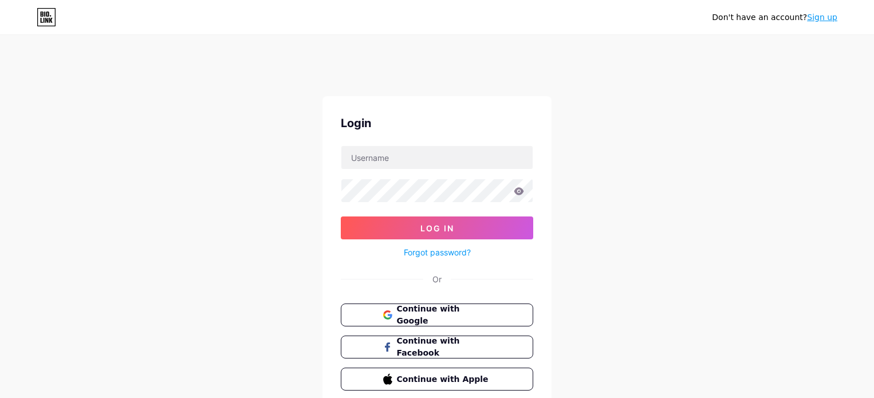  What do you see at coordinates (437, 252) in the screenshot?
I see `a: Forgot password?` at bounding box center [437, 252].